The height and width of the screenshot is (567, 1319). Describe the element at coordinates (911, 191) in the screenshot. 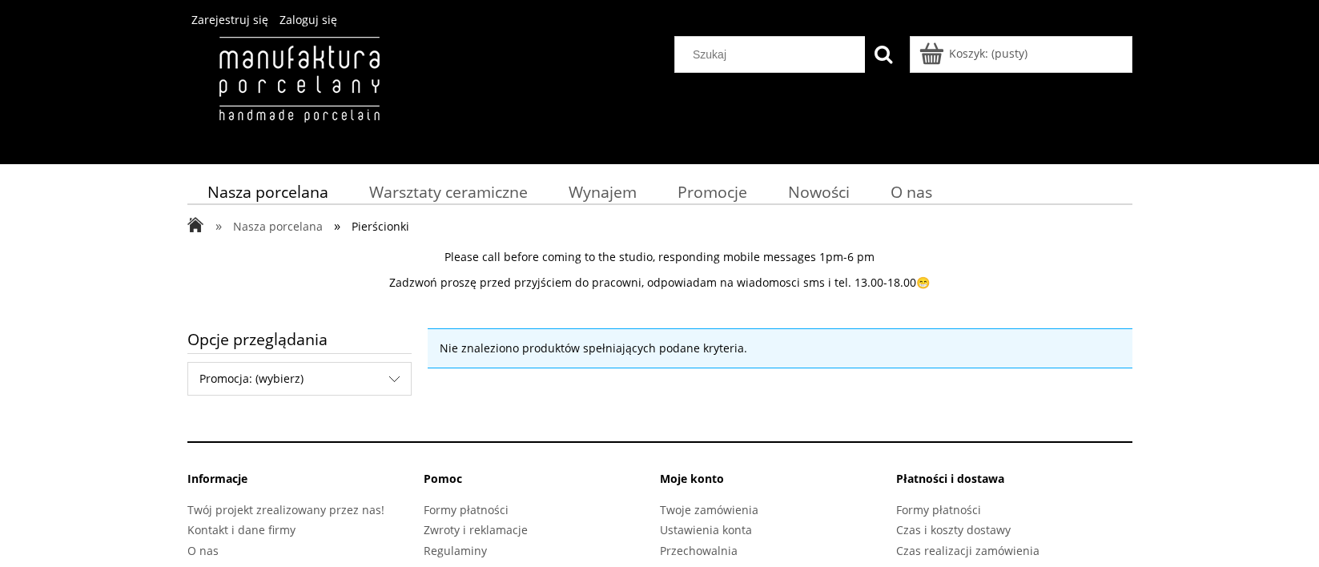

I see `span: O nas` at that location.